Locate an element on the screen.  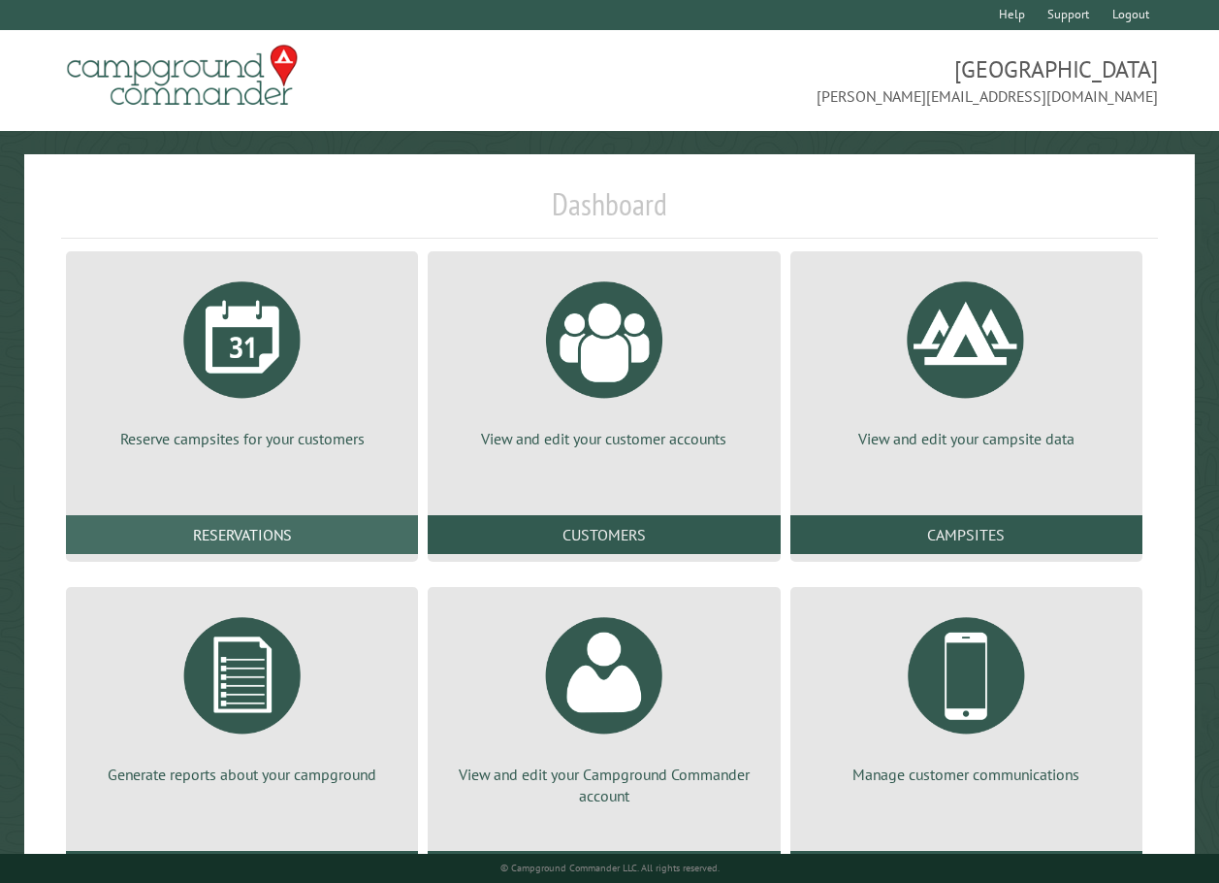
small: © Campground Commander LLC. All rights reserved. is located at coordinates (610, 867).